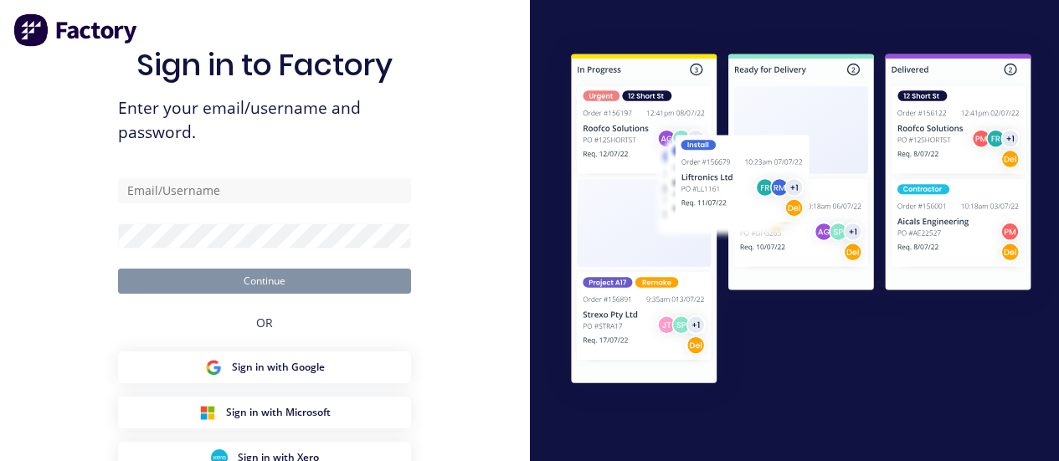 This screenshot has height=461, width=1059. I want to click on span: Enter your email/username and password., so click(264, 121).